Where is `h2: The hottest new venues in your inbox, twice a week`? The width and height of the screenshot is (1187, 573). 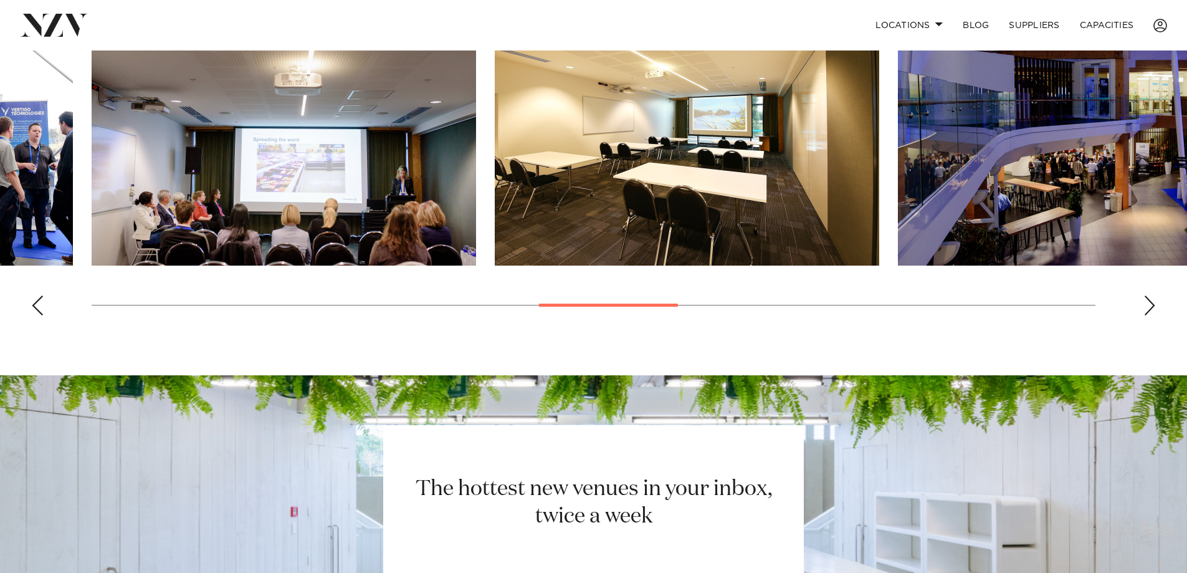
h2: The hottest new venues in your inbox, twice a week is located at coordinates (593, 503).